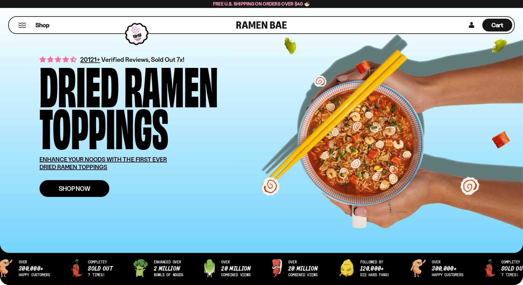 The image size is (523, 285). I want to click on div: Cart, so click(497, 25).